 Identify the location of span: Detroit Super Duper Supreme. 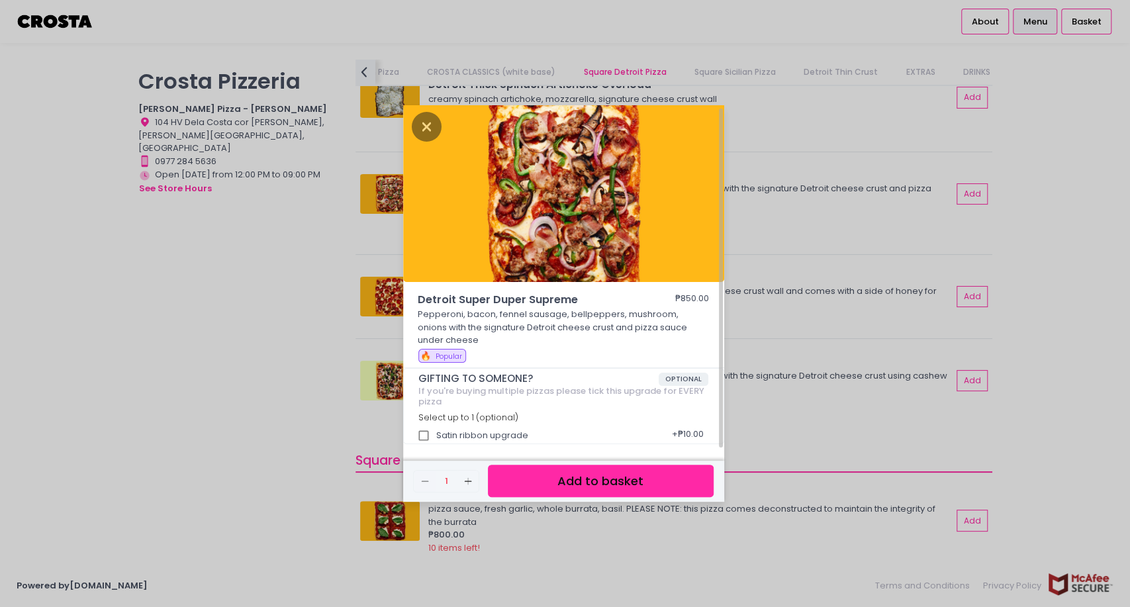
(527, 300).